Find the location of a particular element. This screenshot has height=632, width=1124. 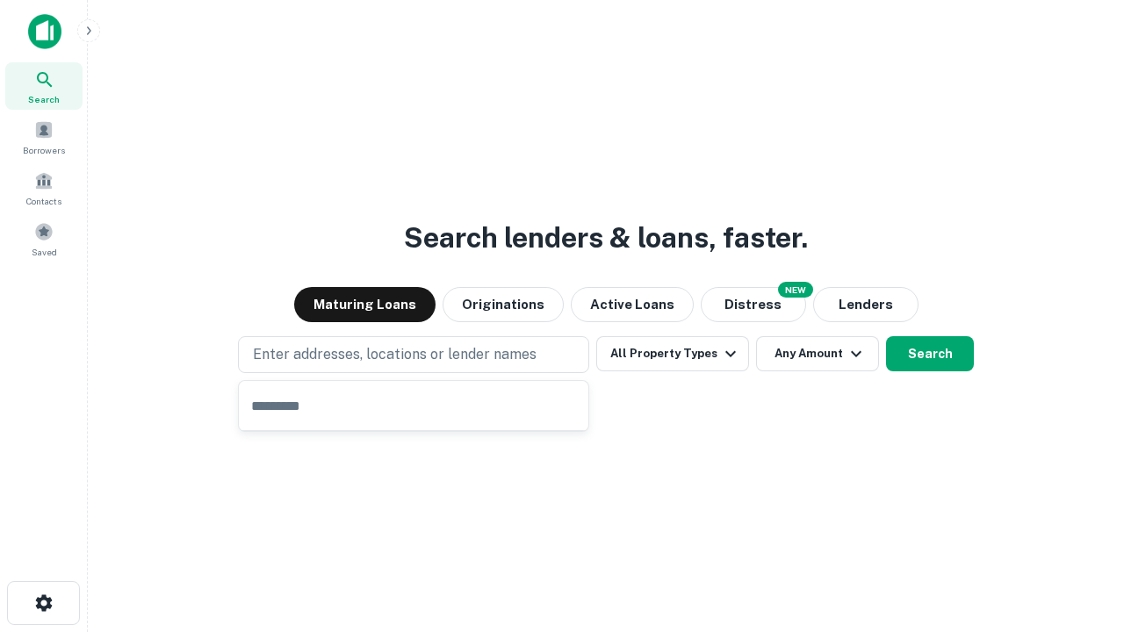

div: Borrowers is located at coordinates (44, 137).